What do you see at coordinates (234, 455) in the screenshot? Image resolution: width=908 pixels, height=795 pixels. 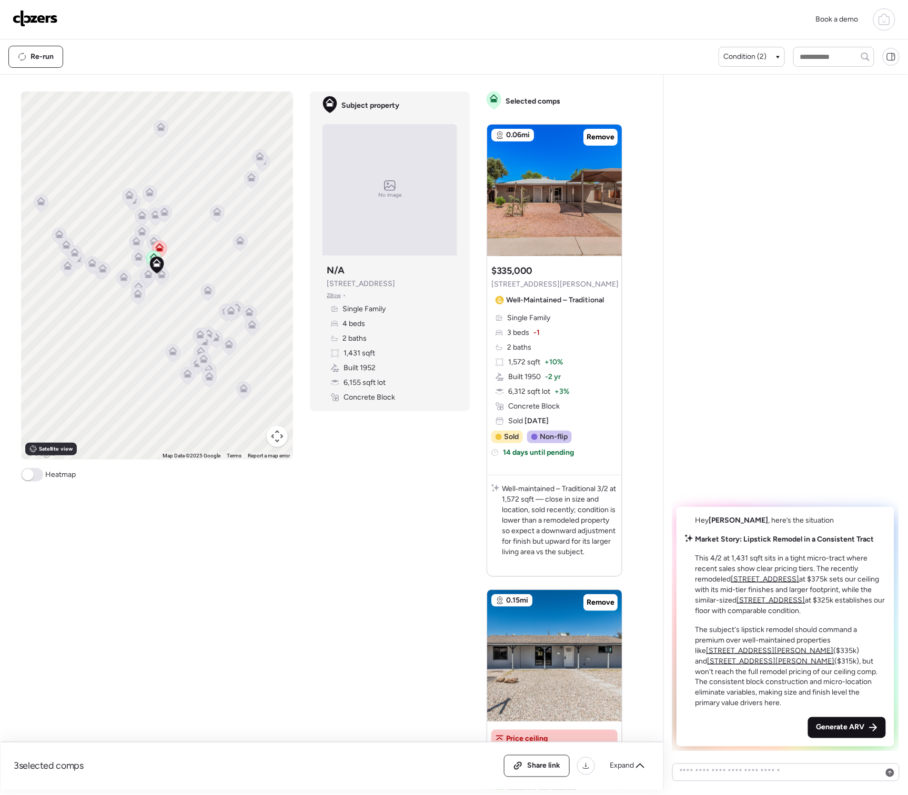 I see `a: Terms (opens in new tab)` at bounding box center [234, 455].